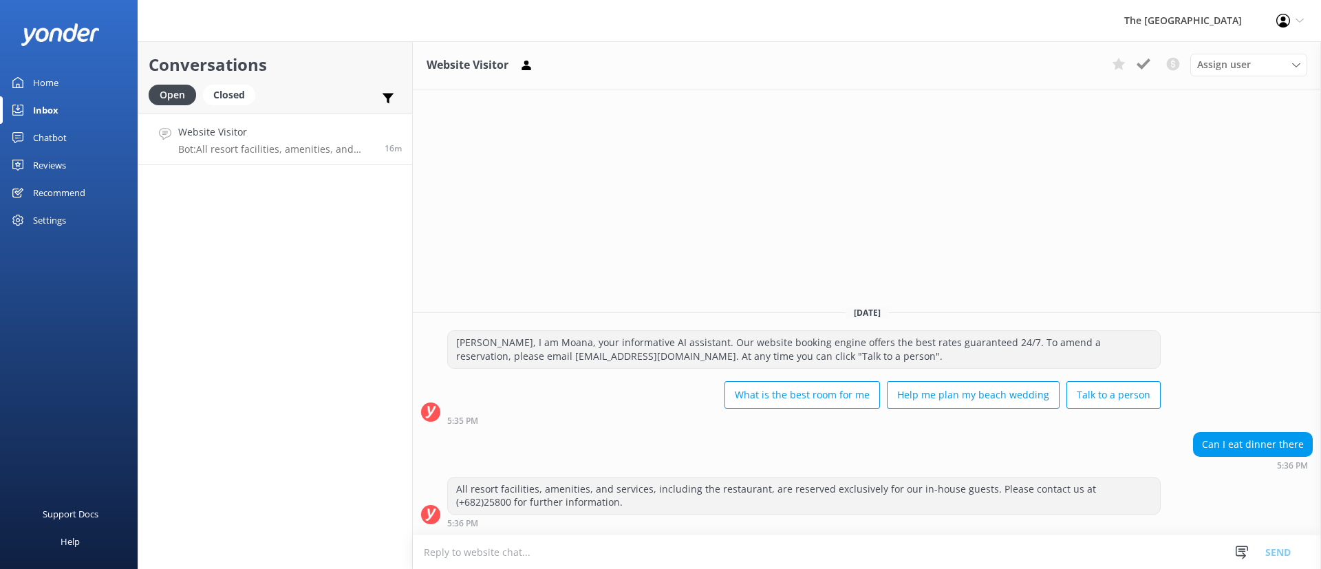 Image resolution: width=1321 pixels, height=569 pixels. What do you see at coordinates (804, 420) in the screenshot?
I see `div: Oct 11 2025 05:35pm (UTC -10:00) Pacific/Honolulu` at bounding box center [804, 420].